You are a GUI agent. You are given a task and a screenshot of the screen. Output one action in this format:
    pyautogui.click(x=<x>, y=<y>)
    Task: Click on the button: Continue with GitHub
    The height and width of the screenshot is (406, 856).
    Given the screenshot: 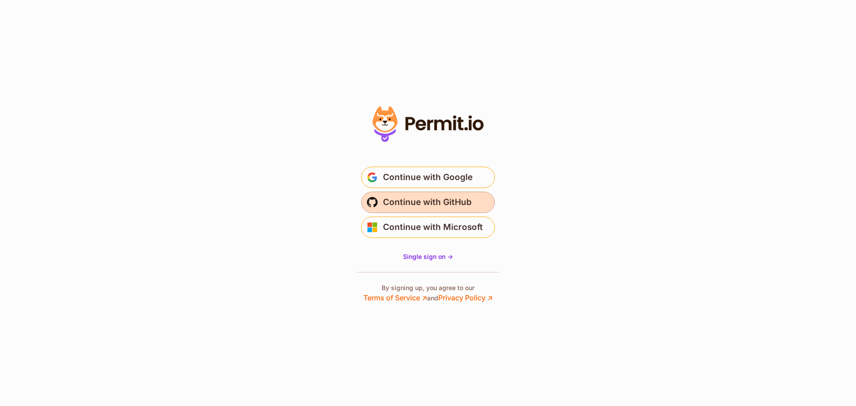 What is the action you would take?
    pyautogui.click(x=428, y=202)
    